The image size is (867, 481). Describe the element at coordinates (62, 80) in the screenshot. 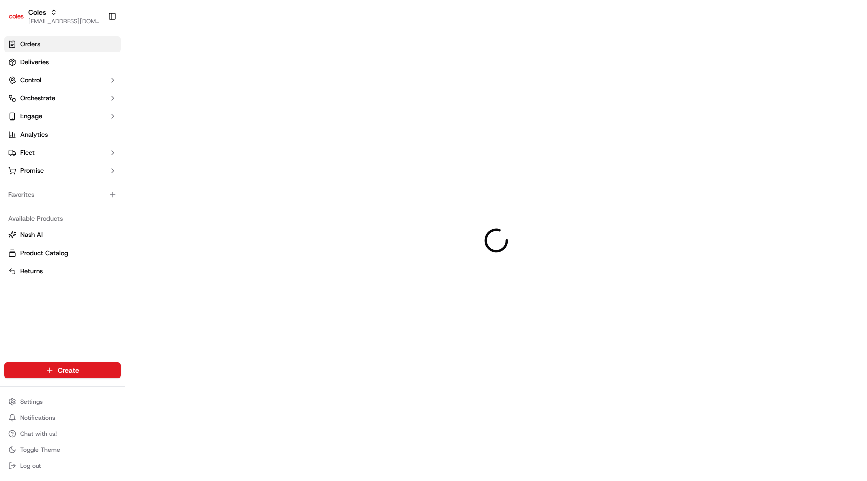

I see `button: Control` at that location.